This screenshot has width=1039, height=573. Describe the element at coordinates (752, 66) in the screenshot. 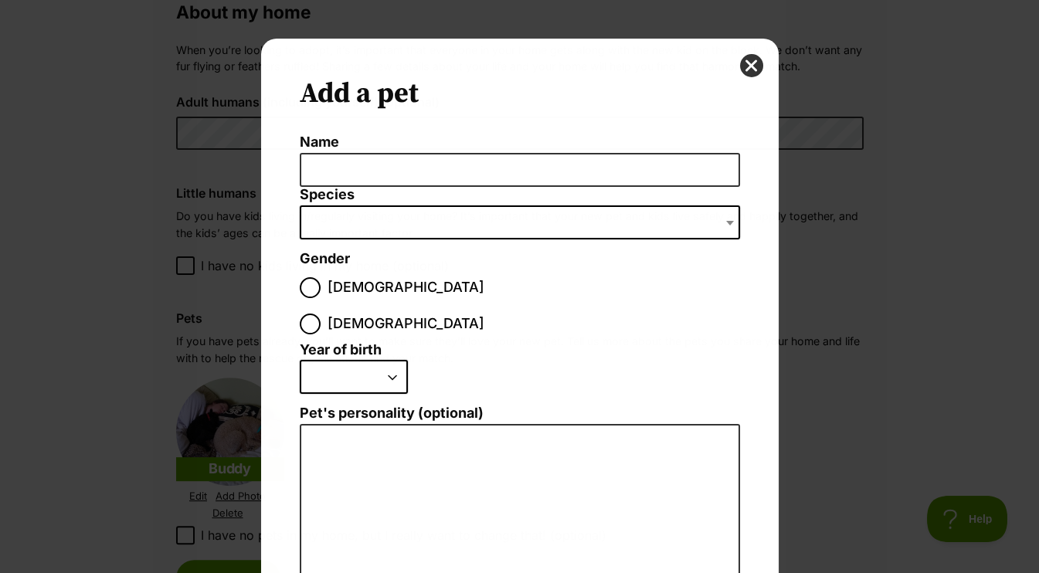

I see `button: close` at that location.